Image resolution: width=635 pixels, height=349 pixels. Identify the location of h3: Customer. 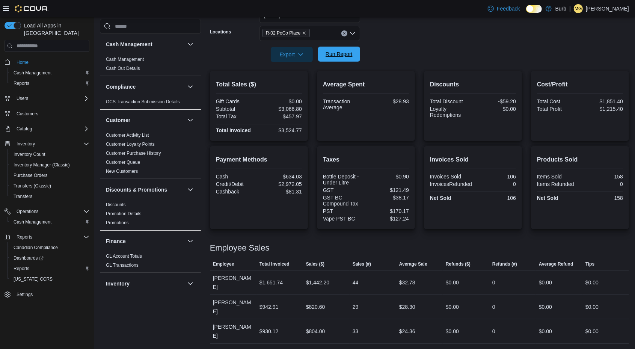
(118, 120).